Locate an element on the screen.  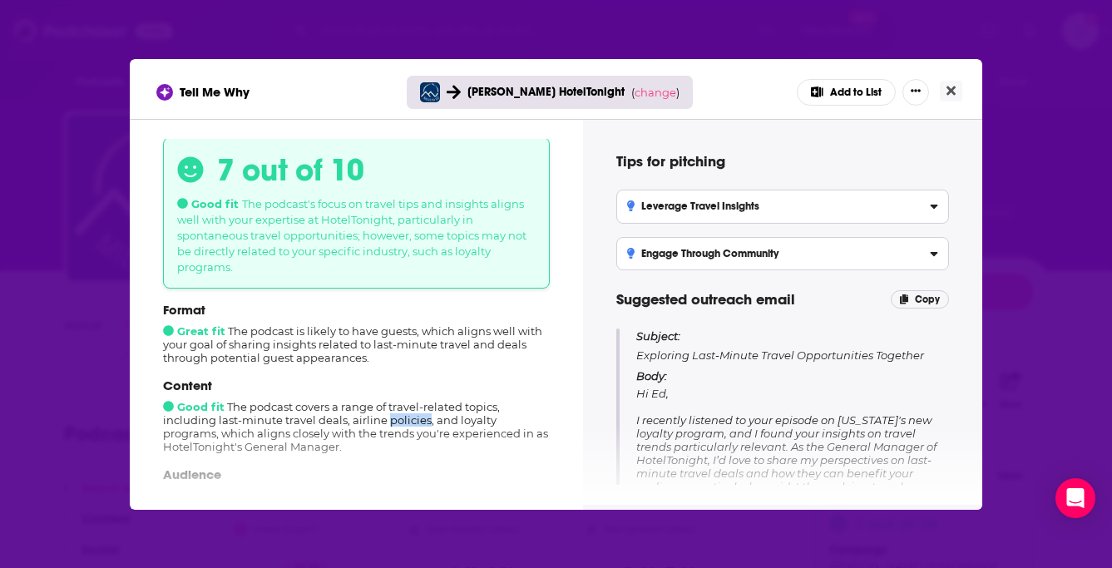
h3: 7 out of 10 is located at coordinates (290, 170).